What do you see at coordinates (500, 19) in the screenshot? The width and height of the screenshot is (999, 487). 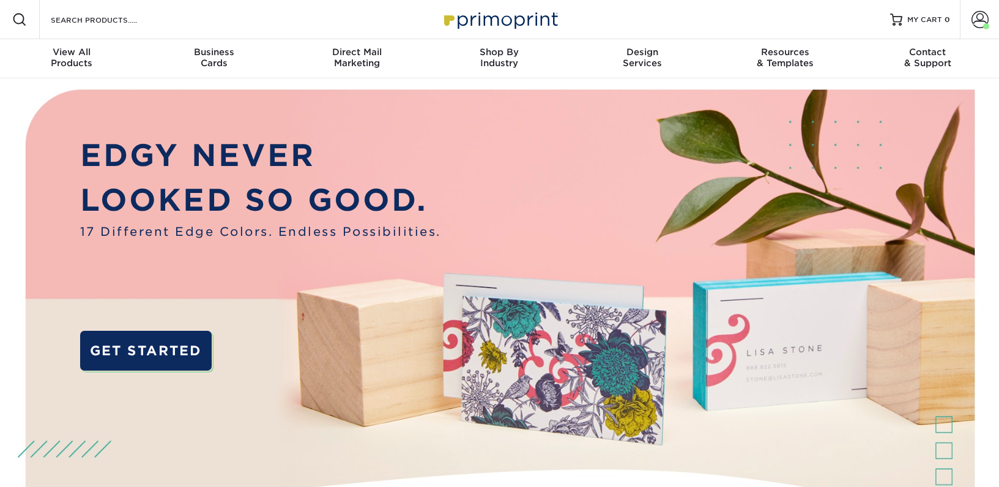 I see `img: Primoprint` at bounding box center [500, 19].